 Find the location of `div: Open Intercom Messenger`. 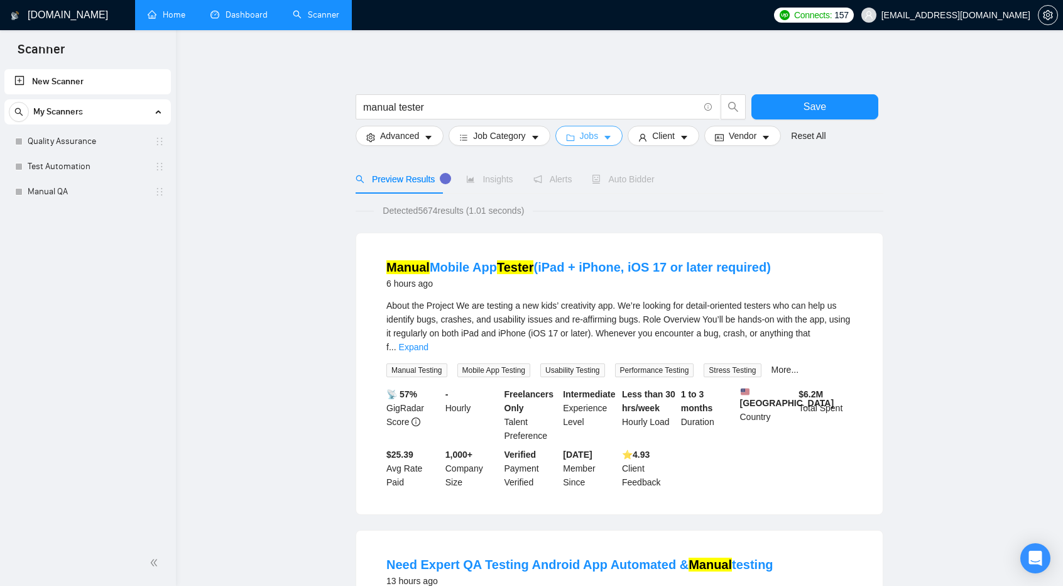

div: Open Intercom Messenger is located at coordinates (1036, 558).